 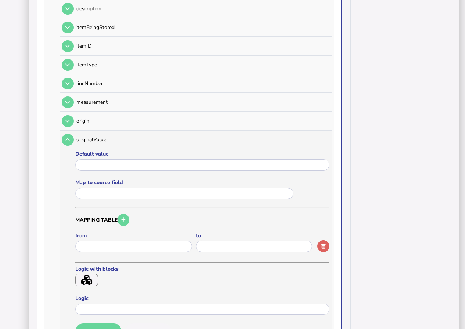 I want to click on p: itemType, so click(x=117, y=65).